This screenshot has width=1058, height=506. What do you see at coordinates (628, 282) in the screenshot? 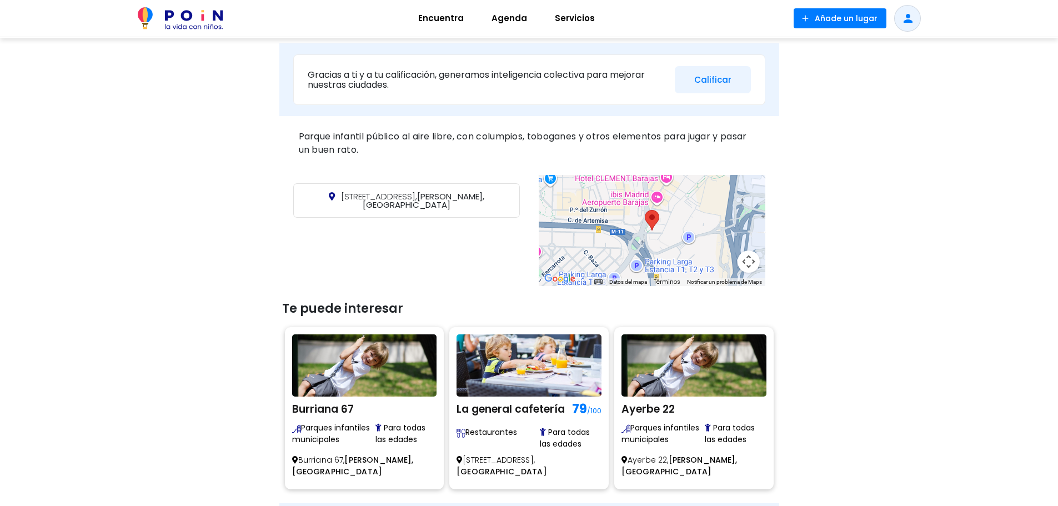
I see `button: Datos del mapa` at bounding box center [628, 282].